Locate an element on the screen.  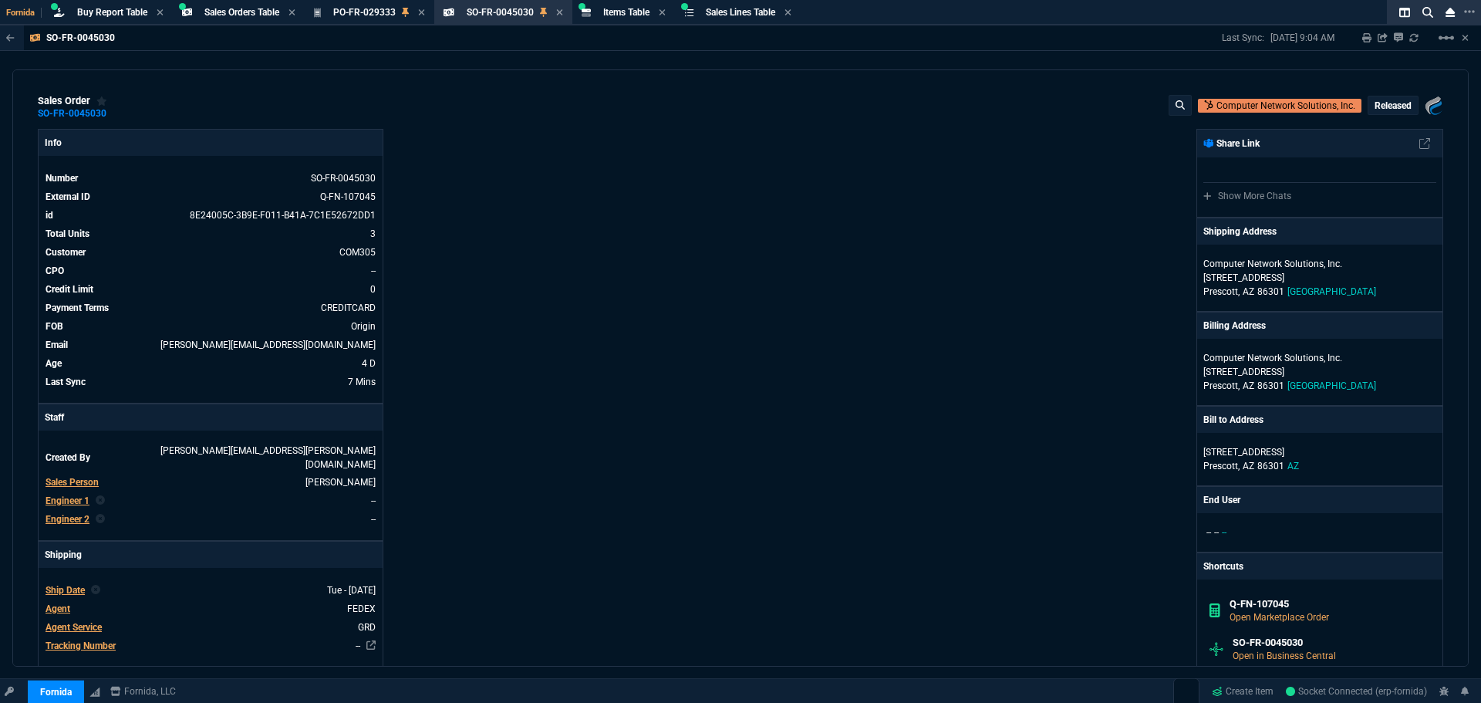
span: 3 is located at coordinates (373, 234).